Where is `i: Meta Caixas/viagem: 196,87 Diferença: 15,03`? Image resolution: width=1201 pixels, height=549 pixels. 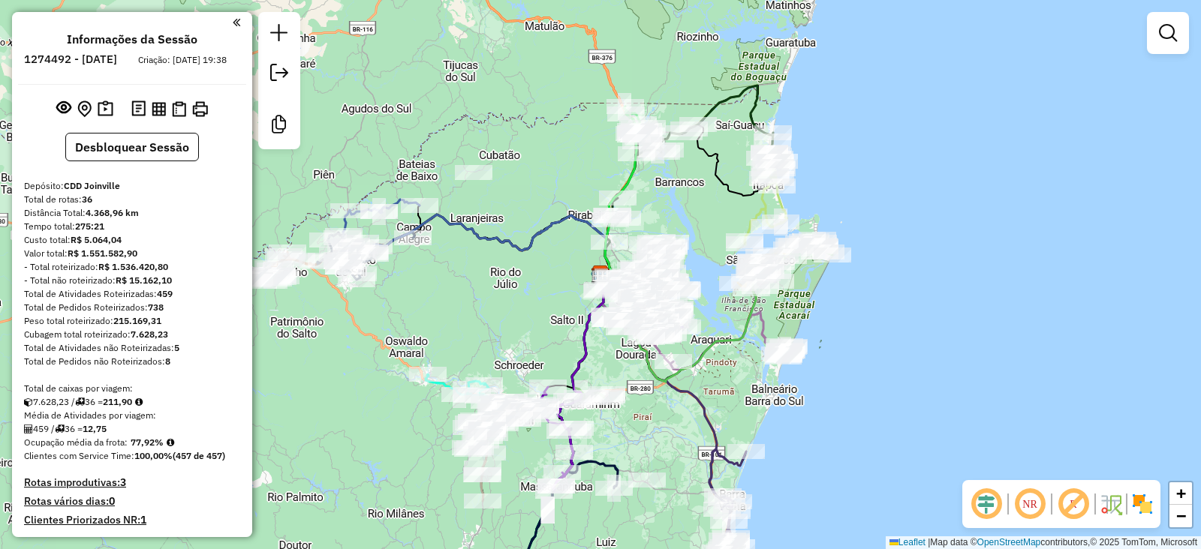 i: Meta Caixas/viagem: 196,87 Diferença: 15,03 is located at coordinates (139, 402).